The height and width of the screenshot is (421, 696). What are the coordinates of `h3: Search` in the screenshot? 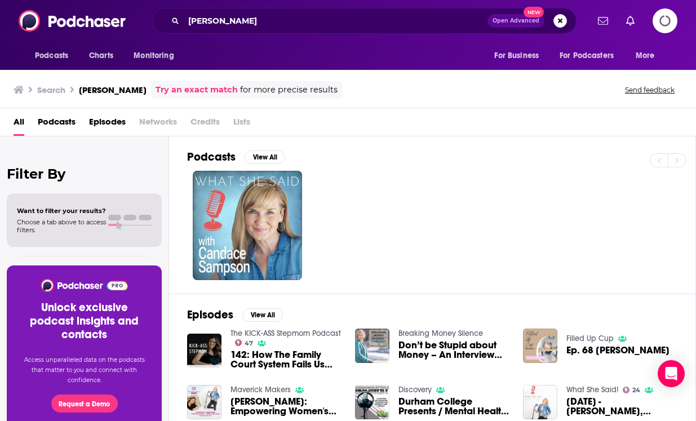 It's located at (51, 90).